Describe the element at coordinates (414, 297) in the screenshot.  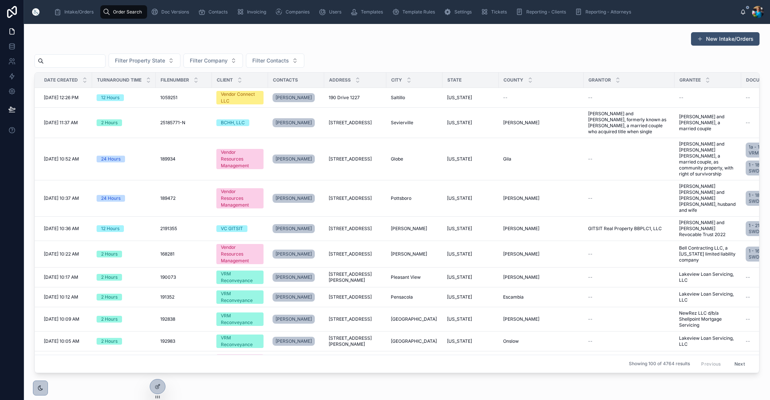
I see `a: Pensacola` at that location.